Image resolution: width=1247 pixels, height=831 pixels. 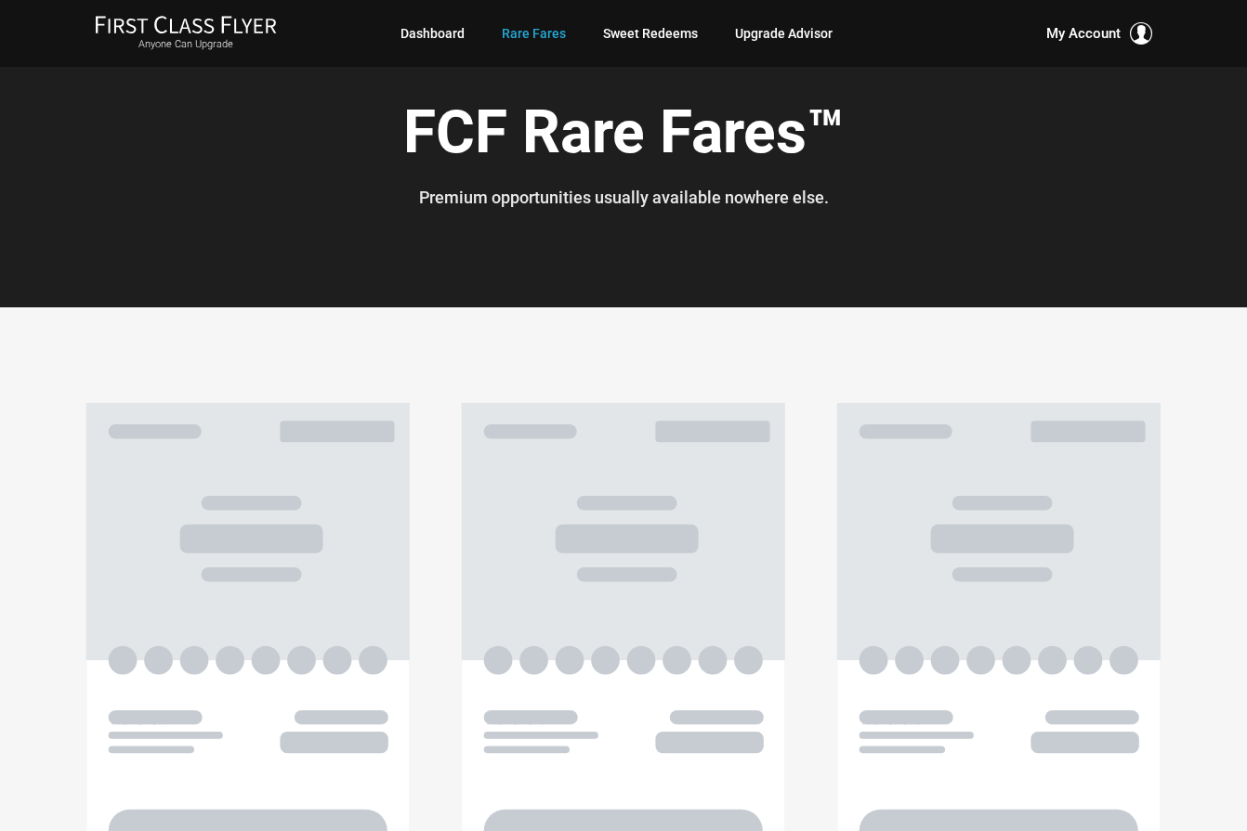 I want to click on button: My Account, so click(x=1099, y=33).